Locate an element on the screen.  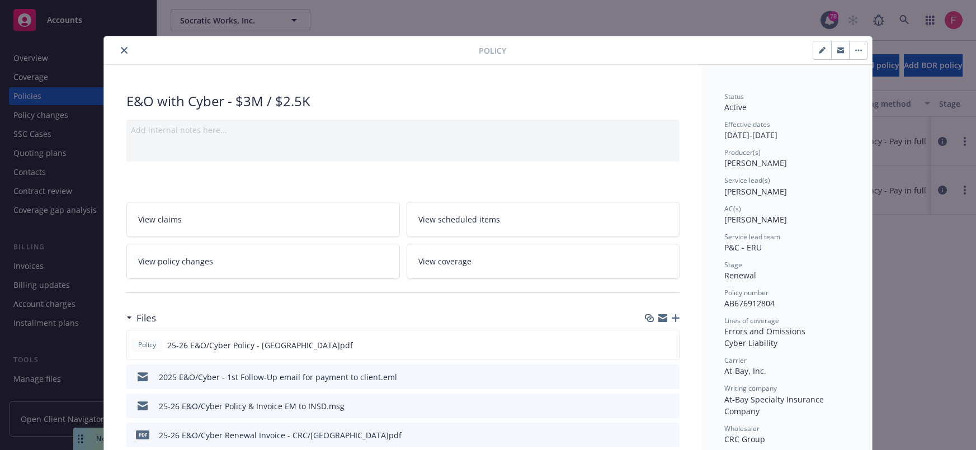
span: Effective dates is located at coordinates (747, 124).